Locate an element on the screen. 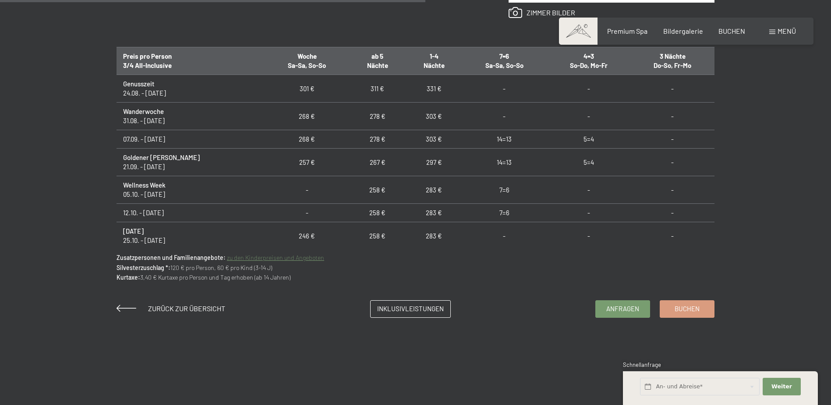  a: Buchen is located at coordinates (687, 309).